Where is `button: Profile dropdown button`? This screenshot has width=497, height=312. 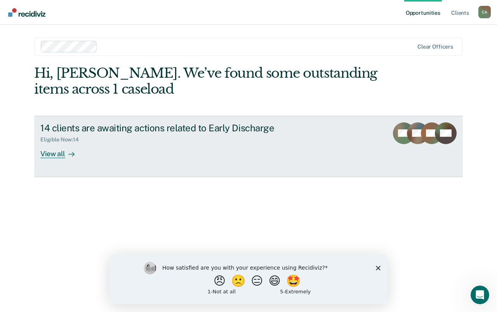 button: Profile dropdown button is located at coordinates (484, 12).